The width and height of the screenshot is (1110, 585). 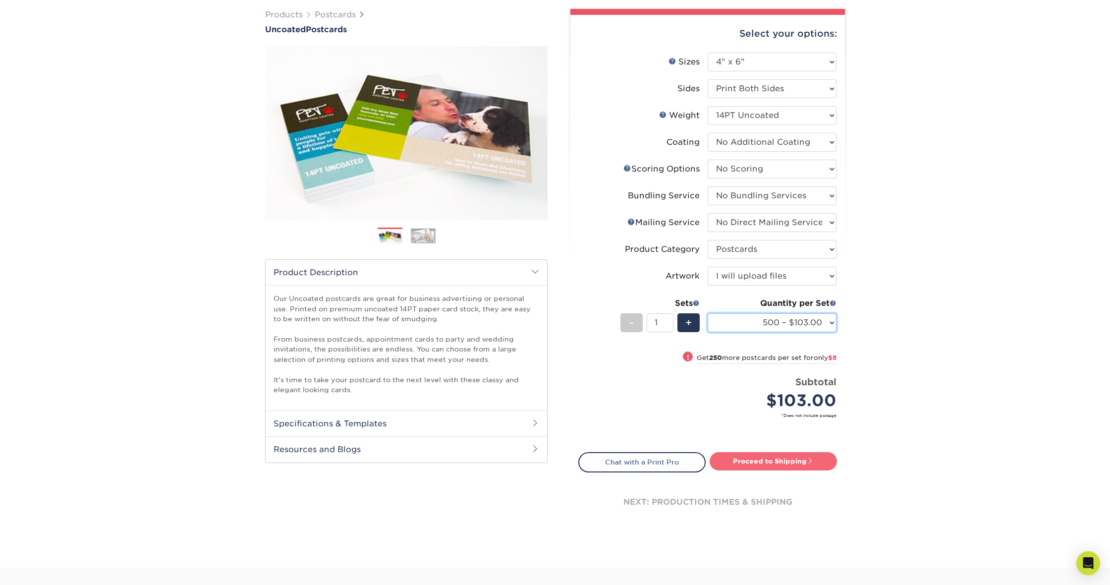 What do you see at coordinates (406, 423) in the screenshot?
I see `h2: Specifications & Templates` at bounding box center [406, 423].